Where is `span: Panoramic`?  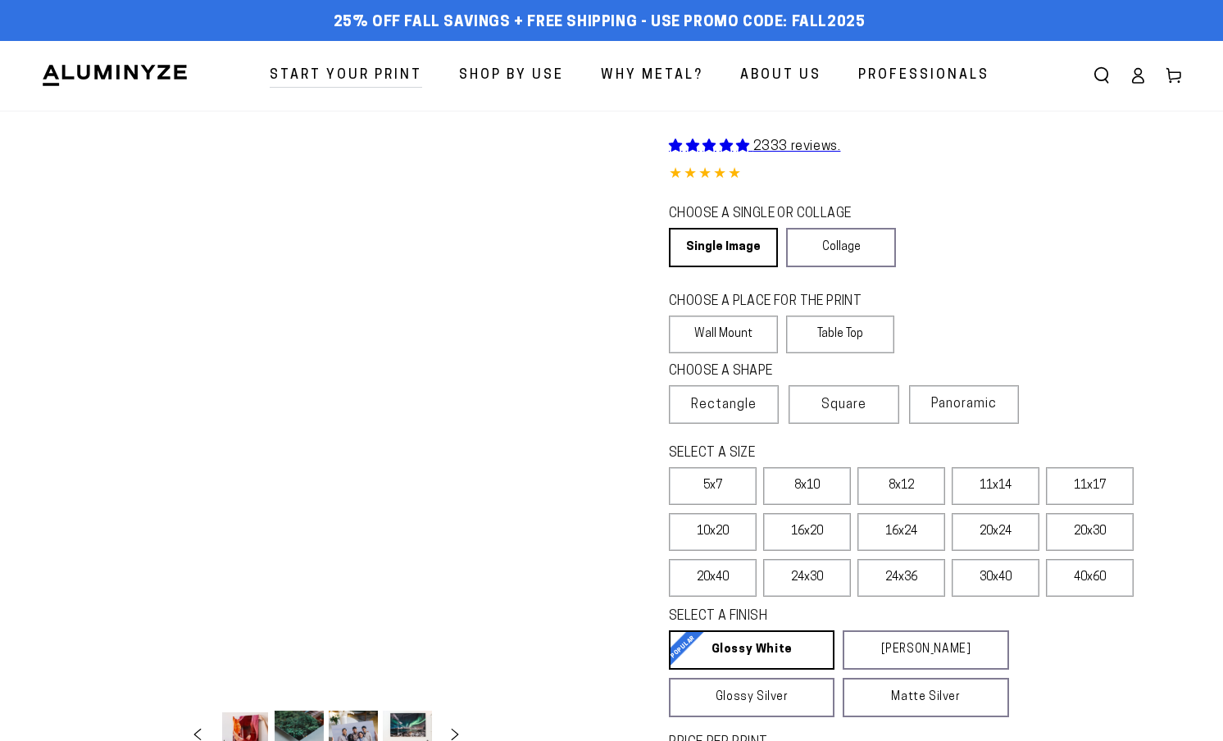
span: Panoramic is located at coordinates (964, 404).